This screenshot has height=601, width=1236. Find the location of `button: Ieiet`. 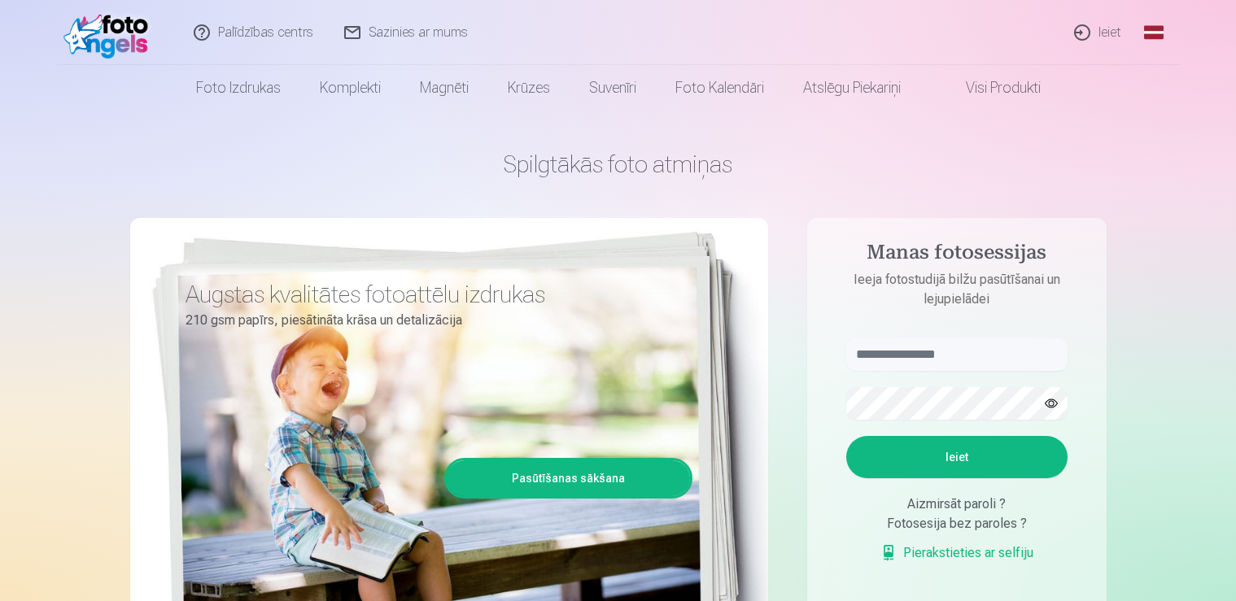

button: Ieiet is located at coordinates (957, 457).